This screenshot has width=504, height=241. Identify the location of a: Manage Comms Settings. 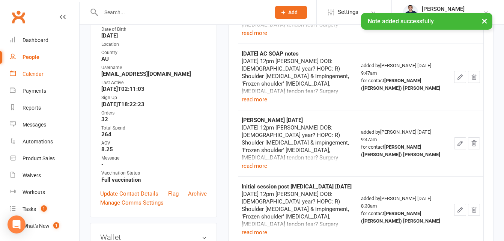
(132, 203).